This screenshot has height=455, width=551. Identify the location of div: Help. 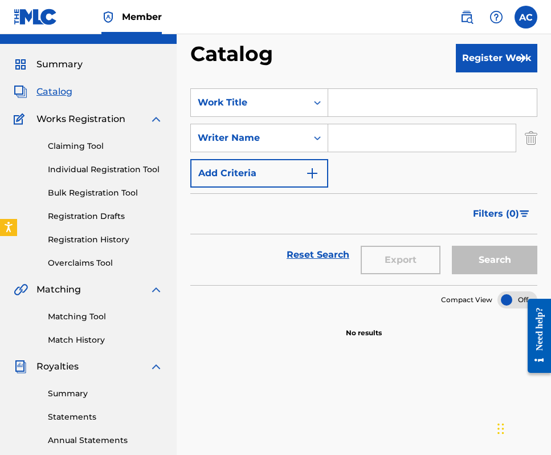
(496, 17).